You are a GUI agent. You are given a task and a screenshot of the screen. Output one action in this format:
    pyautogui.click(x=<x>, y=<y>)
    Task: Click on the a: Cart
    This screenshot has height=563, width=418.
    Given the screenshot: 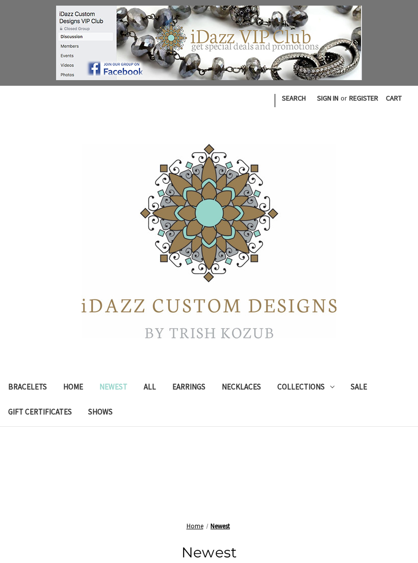 What is the action you would take?
    pyautogui.click(x=394, y=98)
    